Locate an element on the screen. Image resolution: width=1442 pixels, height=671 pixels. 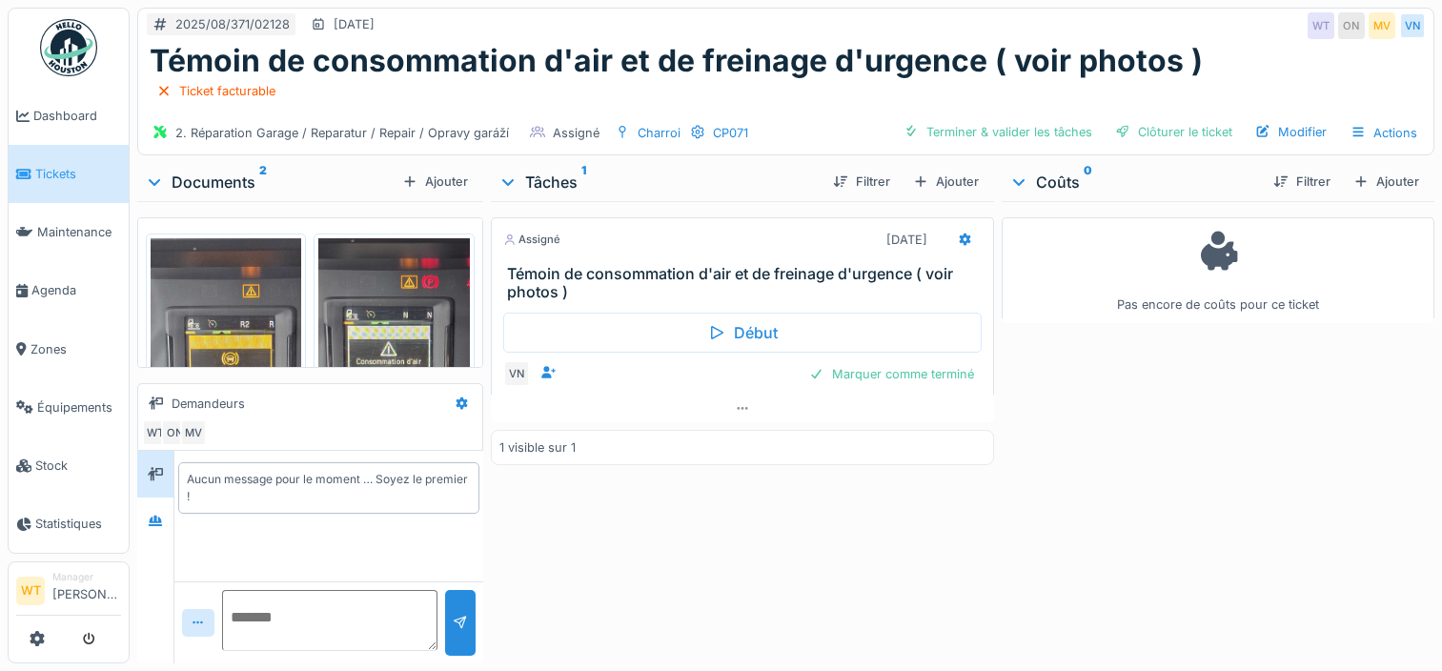
div: Début is located at coordinates (742, 333).